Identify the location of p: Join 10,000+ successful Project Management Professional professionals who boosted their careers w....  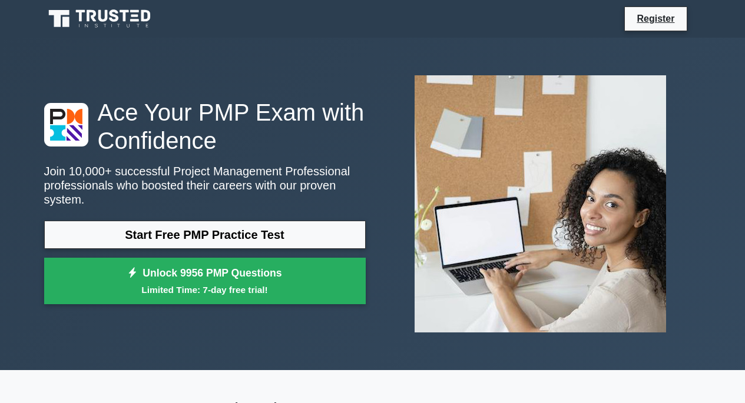
(205, 185).